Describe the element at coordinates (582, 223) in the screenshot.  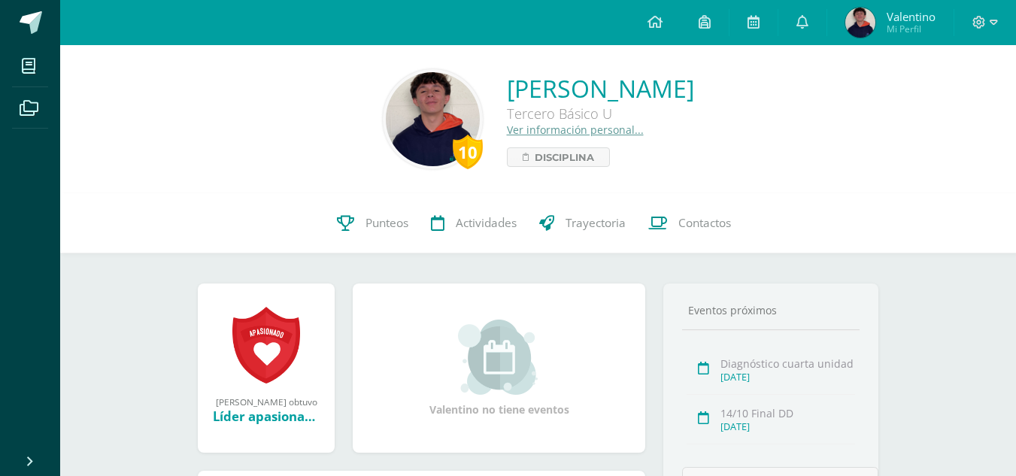
I see `a: Trayectoria` at that location.